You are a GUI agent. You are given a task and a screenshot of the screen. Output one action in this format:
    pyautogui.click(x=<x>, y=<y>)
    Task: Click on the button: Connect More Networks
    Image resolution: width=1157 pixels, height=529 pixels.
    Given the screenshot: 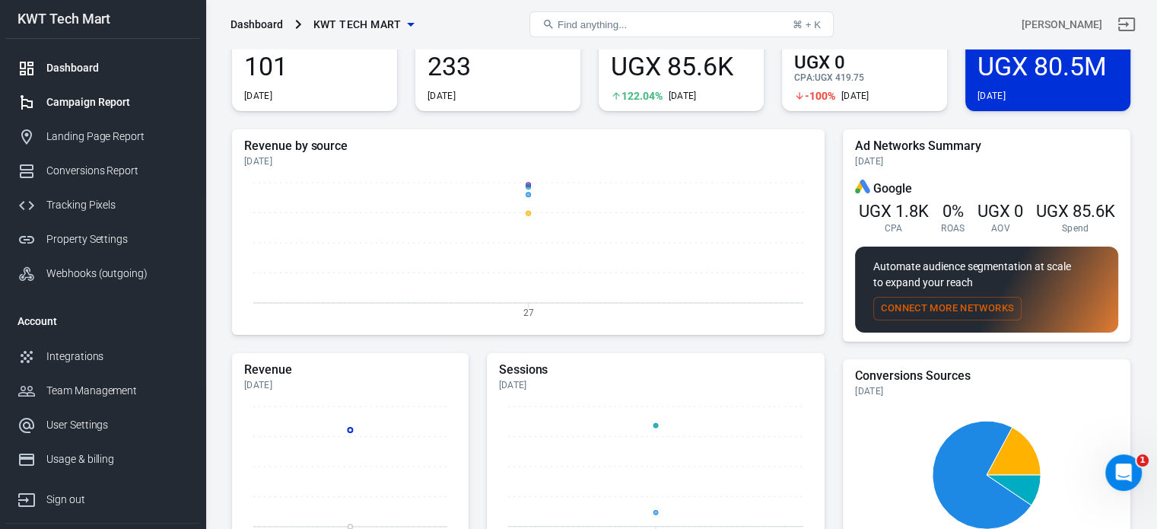 What is the action you would take?
    pyautogui.click(x=947, y=308)
    